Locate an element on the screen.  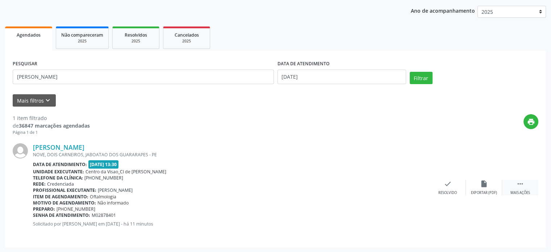
b: Telefone da clínica: is located at coordinates (58, 177).